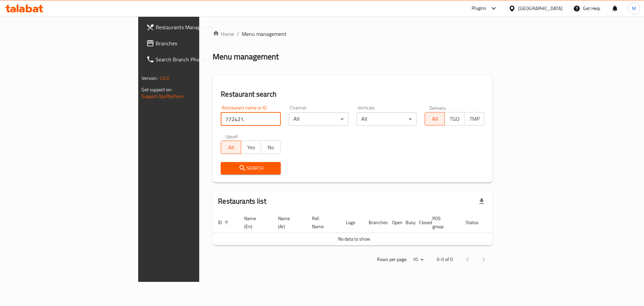 This screenshot has width=644, height=306. Describe the element at coordinates (271, 147) in the screenshot. I see `button: No` at that location.